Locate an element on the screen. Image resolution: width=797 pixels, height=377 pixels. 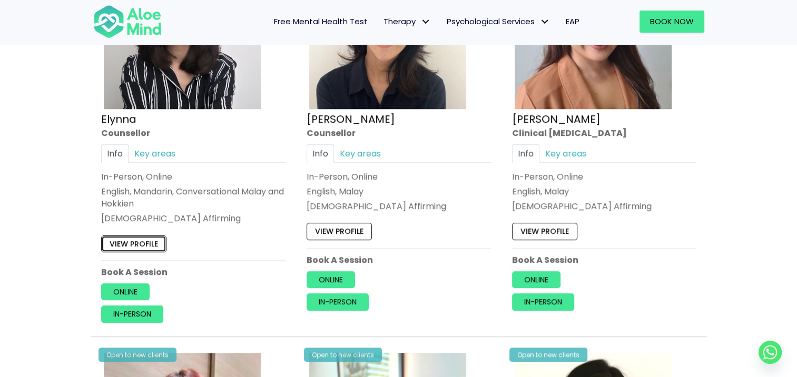
span: Book Now is located at coordinates (671, 21).